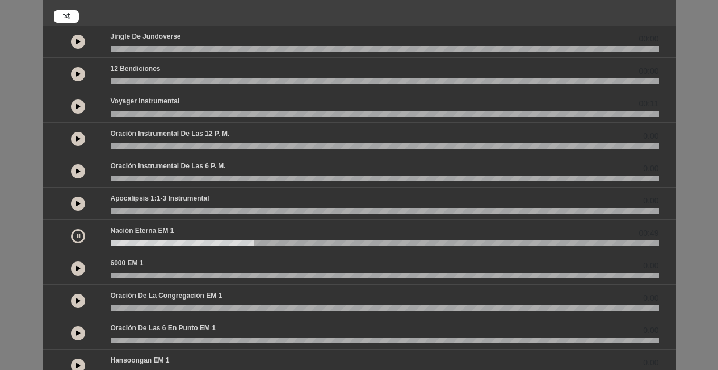 This screenshot has height=370, width=718. I want to click on font: Oración instrumental de las 6 p. m., so click(168, 166).